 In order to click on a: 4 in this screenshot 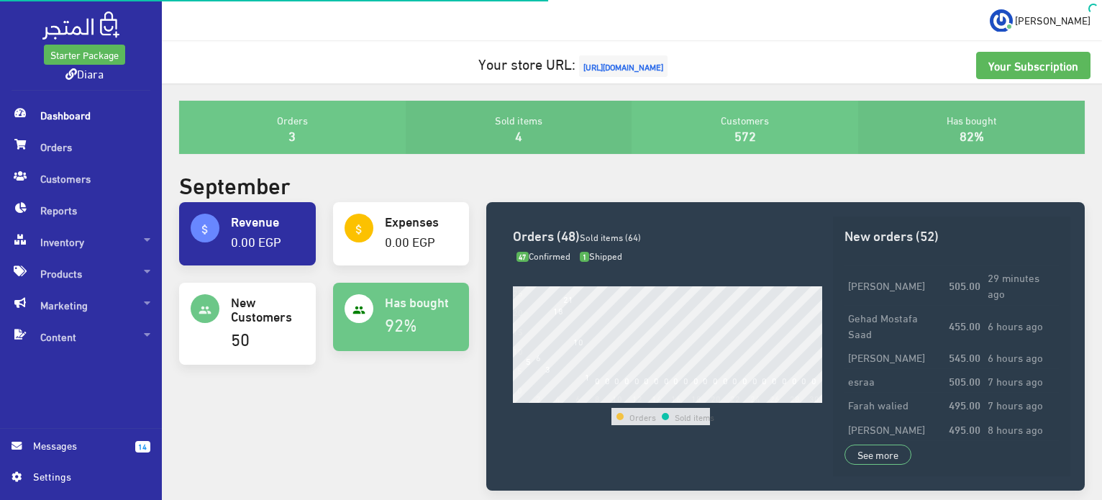, I will do `click(518, 134)`.